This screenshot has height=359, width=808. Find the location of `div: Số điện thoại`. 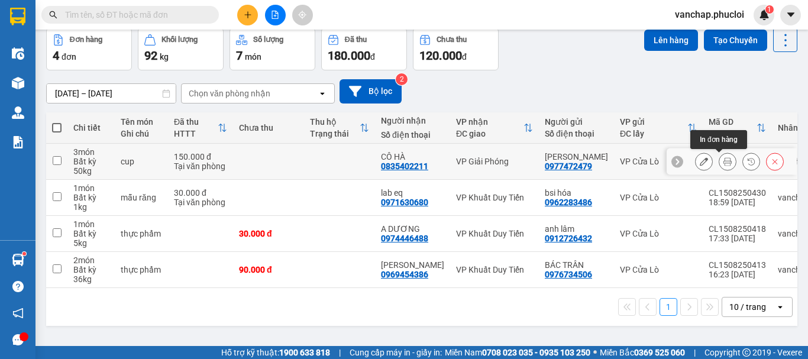

div: Số điện thoại is located at coordinates (576, 134).